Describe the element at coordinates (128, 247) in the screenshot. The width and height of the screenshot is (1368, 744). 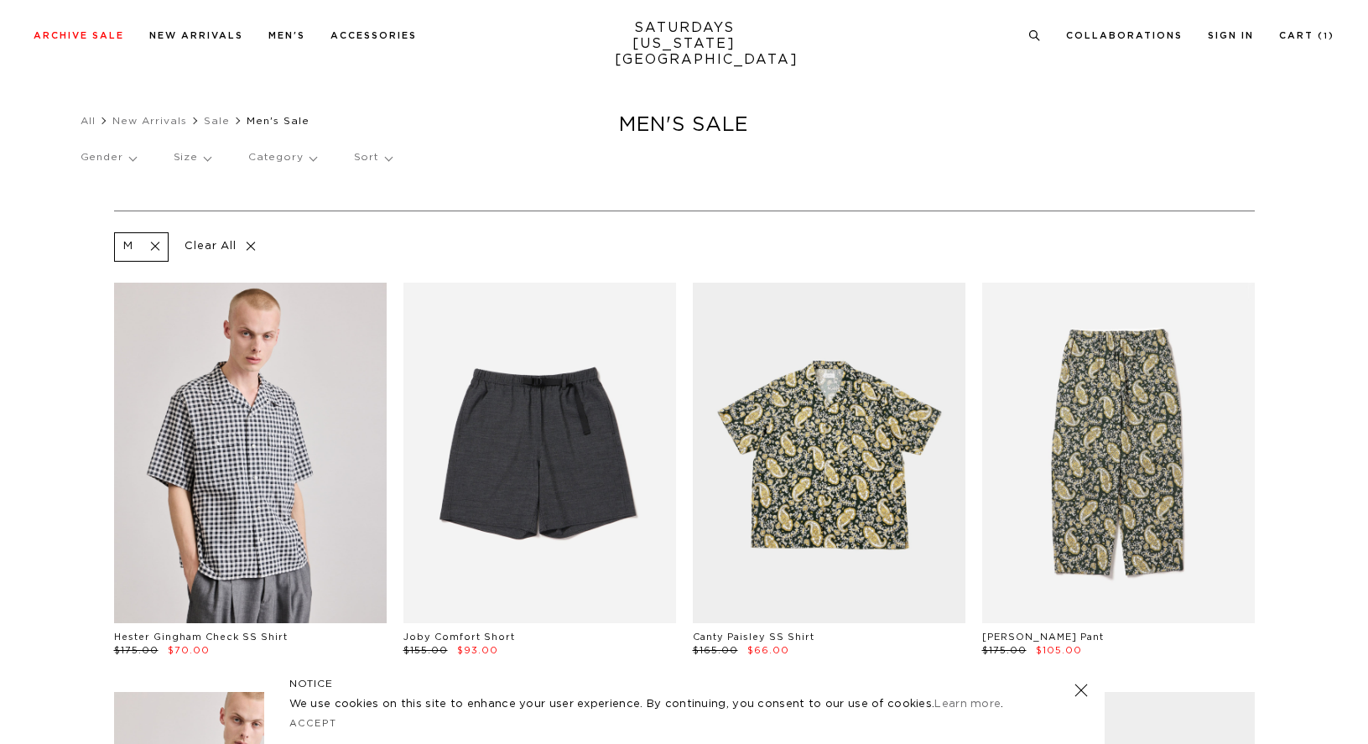
I see `p: M` at that location.